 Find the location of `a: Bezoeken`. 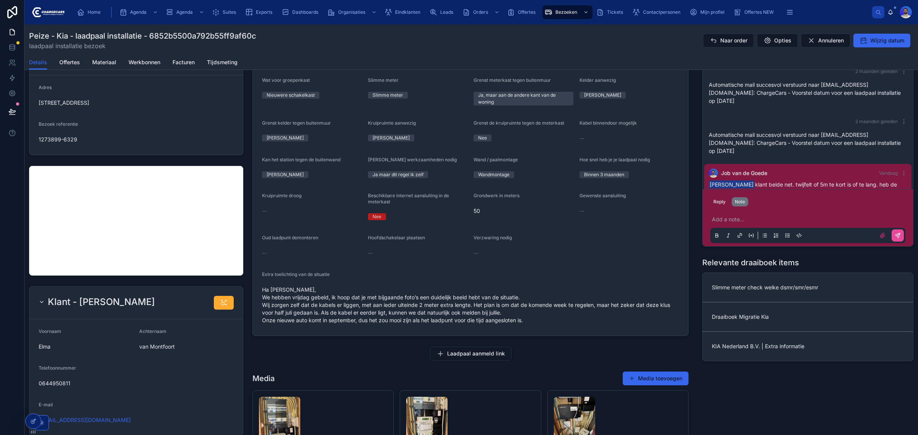

a: Bezoeken is located at coordinates (567, 12).